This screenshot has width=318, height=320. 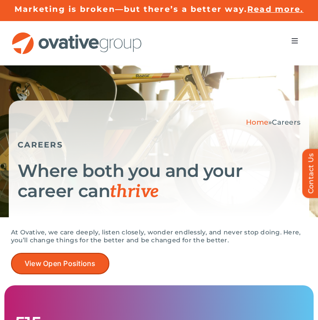 I want to click on a: OG_Full_horizontal_RGB, so click(x=77, y=35).